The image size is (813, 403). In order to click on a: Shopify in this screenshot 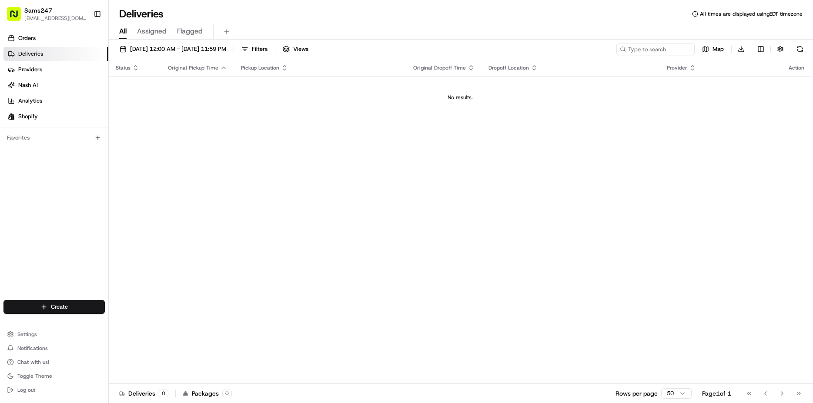, I will do `click(56, 117)`.